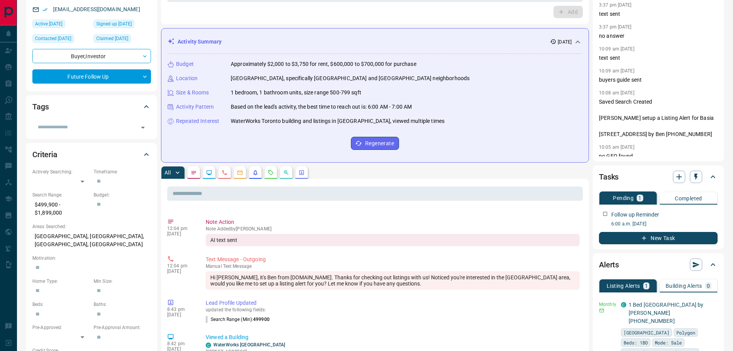  Describe the element at coordinates (122, 327) in the screenshot. I see `p: Pre-Approval Amount:` at that location.